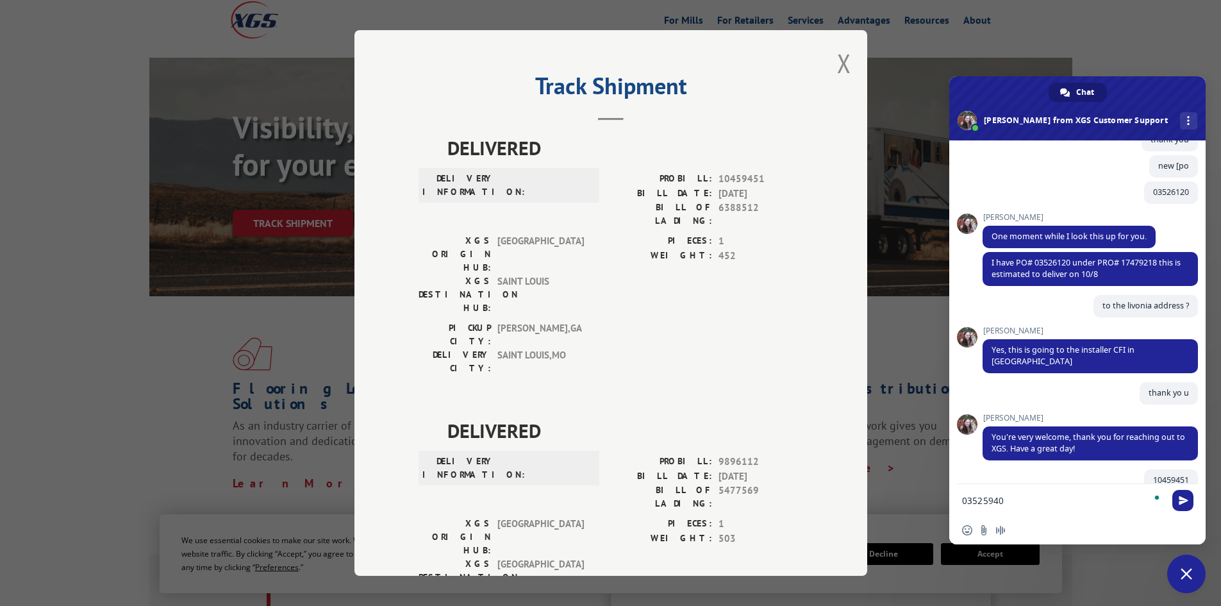 The width and height of the screenshot is (1221, 606). I want to click on span: Send, so click(1183, 500).